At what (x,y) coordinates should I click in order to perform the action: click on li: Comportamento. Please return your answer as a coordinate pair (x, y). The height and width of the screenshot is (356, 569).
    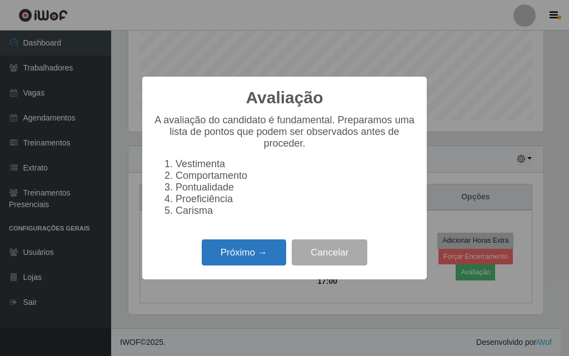
    Looking at the image, I should click on (295, 175).